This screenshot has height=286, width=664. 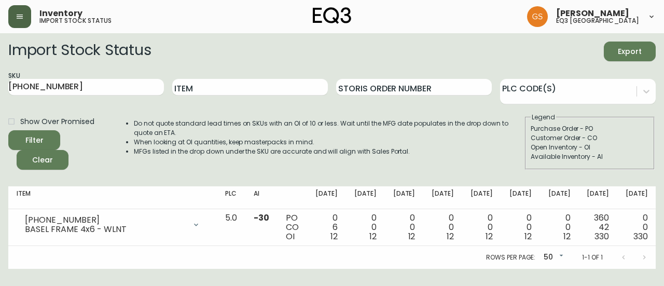 What do you see at coordinates (326, 227) in the screenshot?
I see `div: 0 6` at bounding box center [326, 227].